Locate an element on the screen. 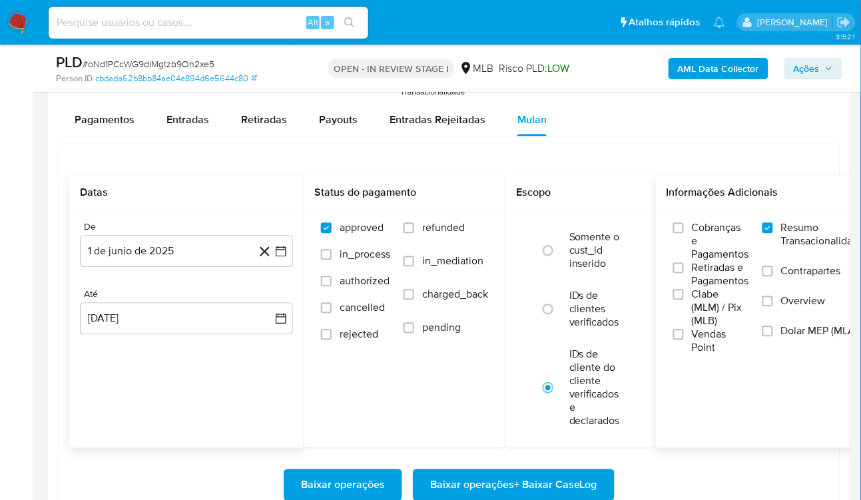  input: Pesquise usuários ou casos... is located at coordinates (208, 23).